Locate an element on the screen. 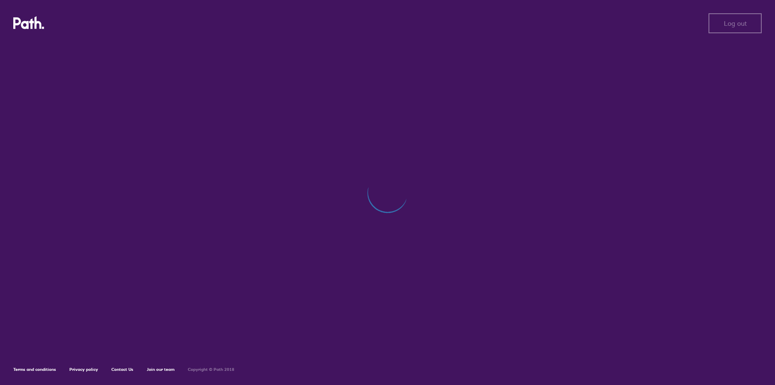 The height and width of the screenshot is (385, 775). button: Log out is located at coordinates (735, 23).